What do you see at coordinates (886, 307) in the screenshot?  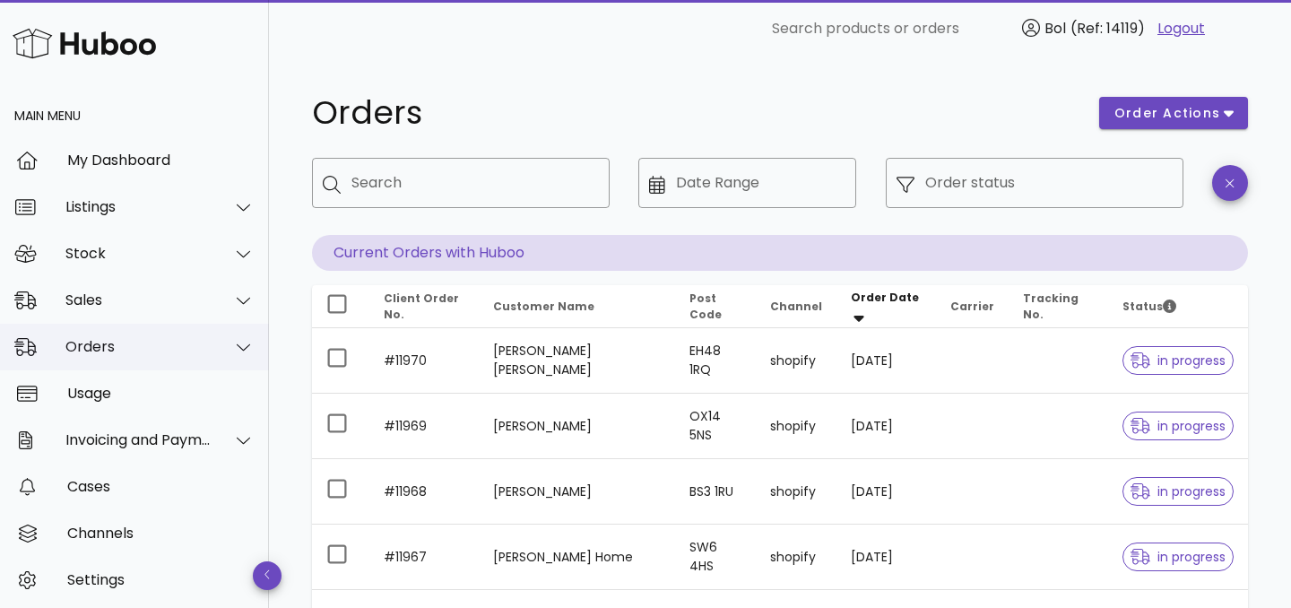 I see `th: Order Date: Sorted descending. Activate to remove sorting.` at bounding box center [886, 307].